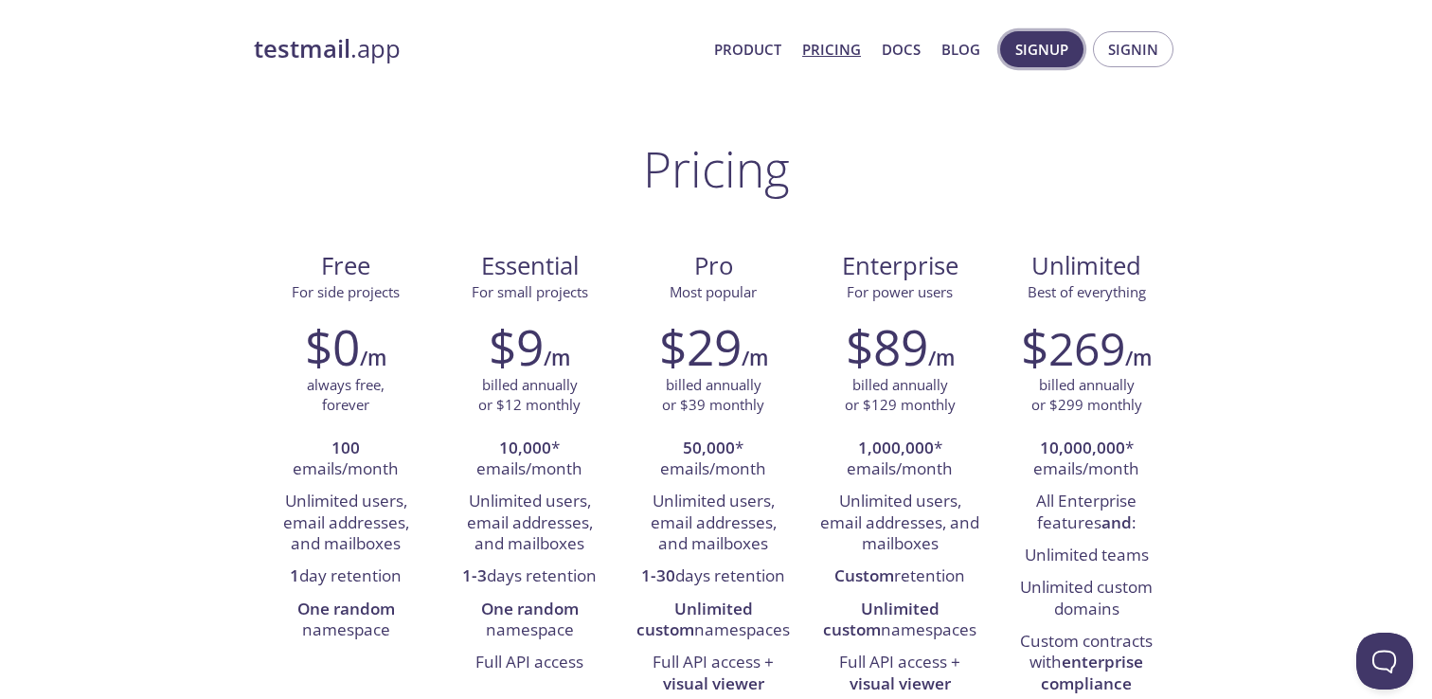 The image size is (1432, 699). Describe the element at coordinates (474, 575) in the screenshot. I see `strong: 1-3` at that location.